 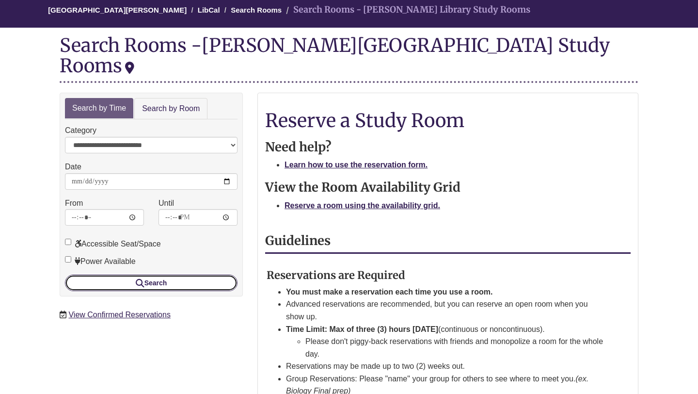 What do you see at coordinates (362, 205) in the screenshot?
I see `a: Reserve a room using the availability grid.` at bounding box center [362, 205].